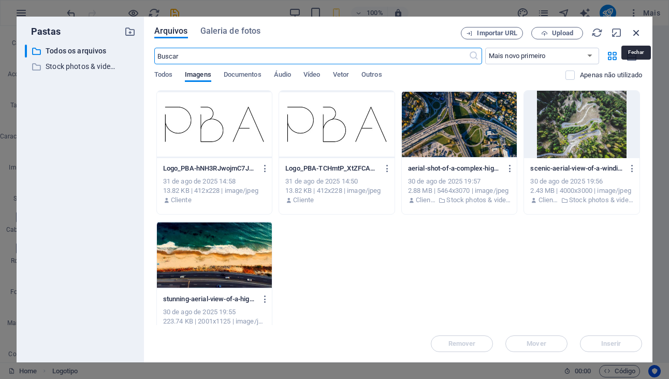 The image size is (669, 379). Describe the element at coordinates (210, 299) in the screenshot. I see `p: stunning-aerial-view-of-a-highway-parallel-to-a-tranquil-beach-and-ocean-waves-obRt8uYDu_HxyLGdSl...` at that location.